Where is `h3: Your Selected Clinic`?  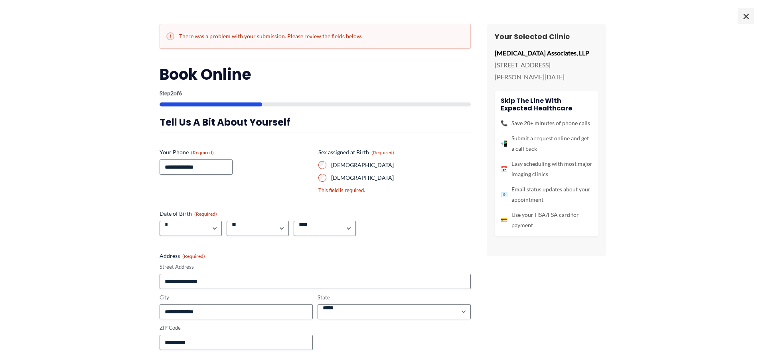
h3: Your Selected Clinic is located at coordinates (547, 36).